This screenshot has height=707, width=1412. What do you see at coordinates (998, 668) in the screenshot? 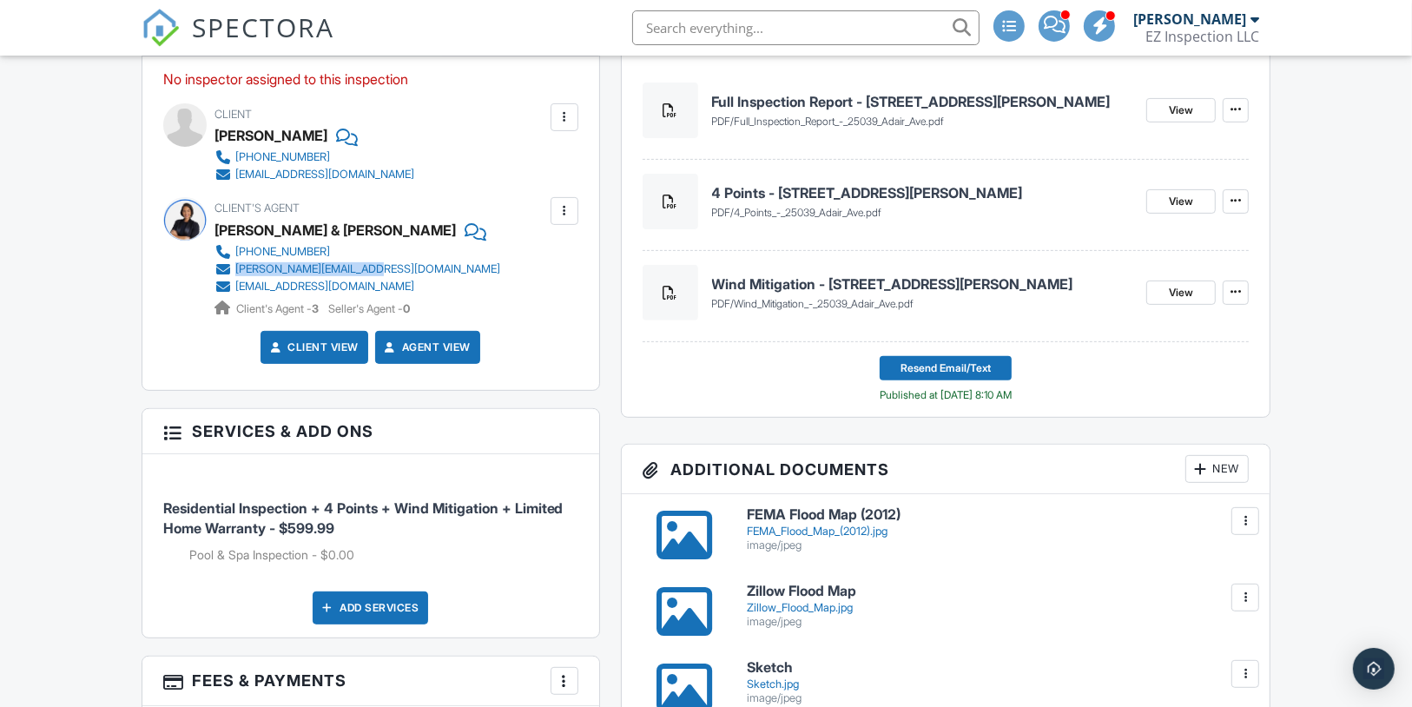
I see `h6: Sketch` at bounding box center [998, 668].